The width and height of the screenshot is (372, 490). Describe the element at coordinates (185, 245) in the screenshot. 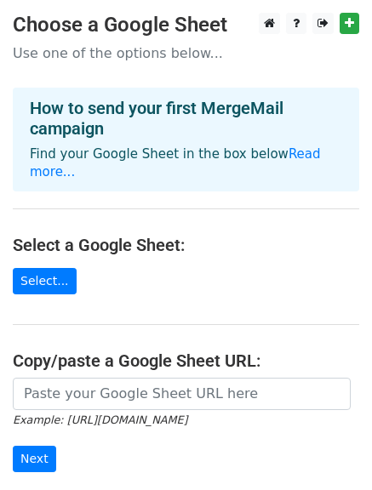

I see `h4: Select a Google Sheet:` at that location.